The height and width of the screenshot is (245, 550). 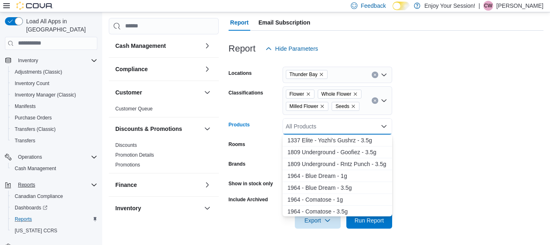 What do you see at coordinates (338, 188) in the screenshot?
I see `button: 1964 - Blue Dream - 3.5g` at bounding box center [338, 188].